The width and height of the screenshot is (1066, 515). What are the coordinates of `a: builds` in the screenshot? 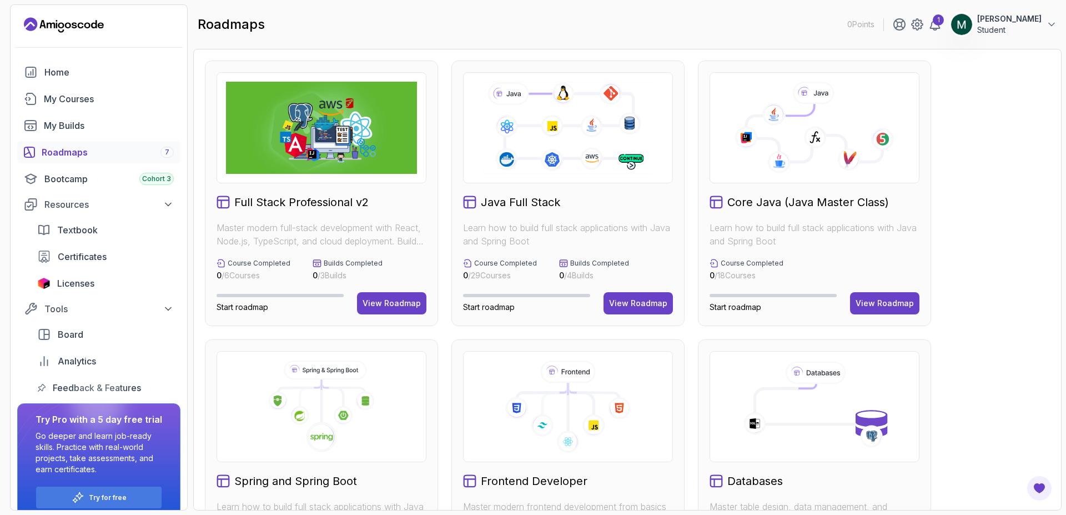 It's located at (99, 125).